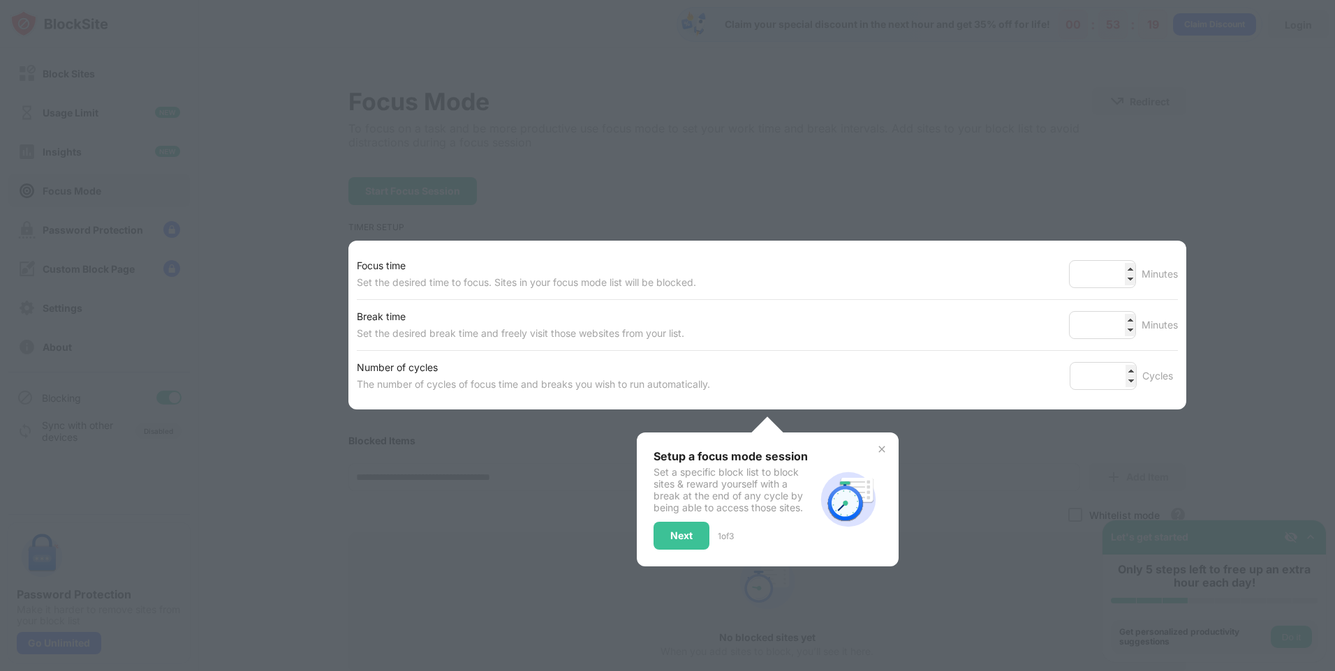  What do you see at coordinates (533, 368) in the screenshot?
I see `div: Number of cycles` at bounding box center [533, 368].